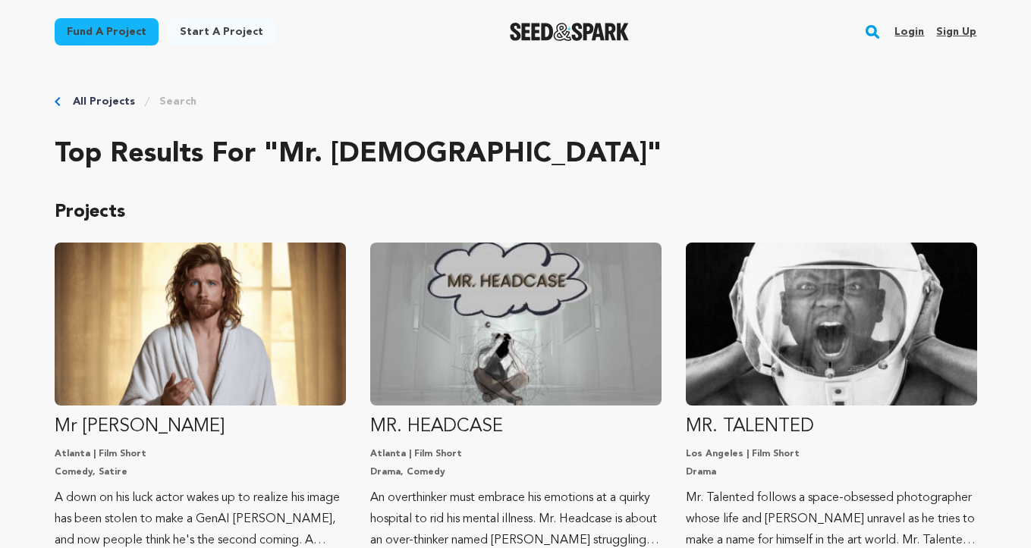 Image resolution: width=1031 pixels, height=548 pixels. I want to click on p: Los Angeles | Film Short, so click(831, 454).